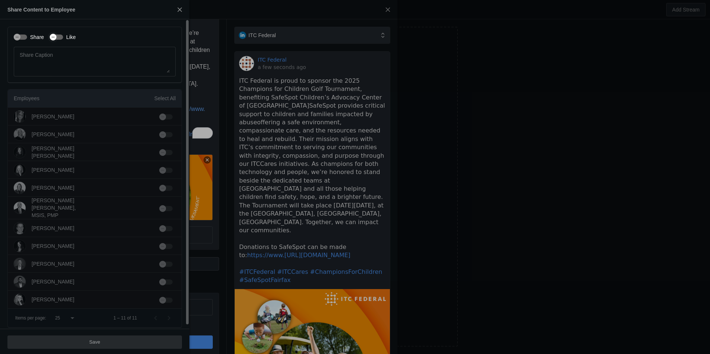 The image size is (710, 354). What do you see at coordinates (69, 37) in the screenshot?
I see `label: Like` at bounding box center [69, 37].